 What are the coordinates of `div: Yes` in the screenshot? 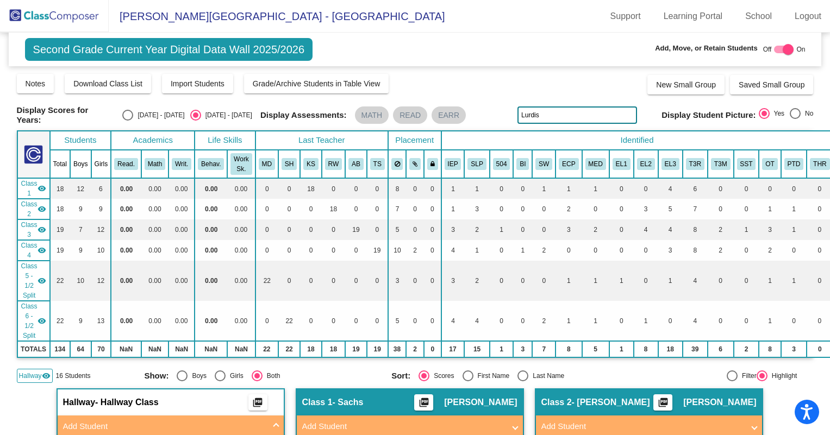 It's located at (777, 114).